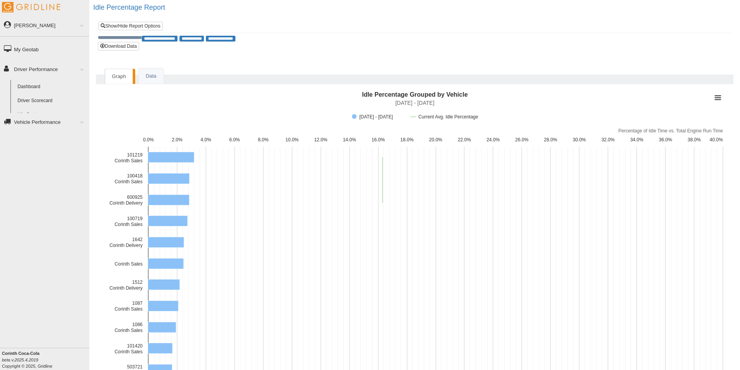 The image size is (740, 370). What do you see at coordinates (118, 46) in the screenshot?
I see `button: Download Data` at bounding box center [118, 46].